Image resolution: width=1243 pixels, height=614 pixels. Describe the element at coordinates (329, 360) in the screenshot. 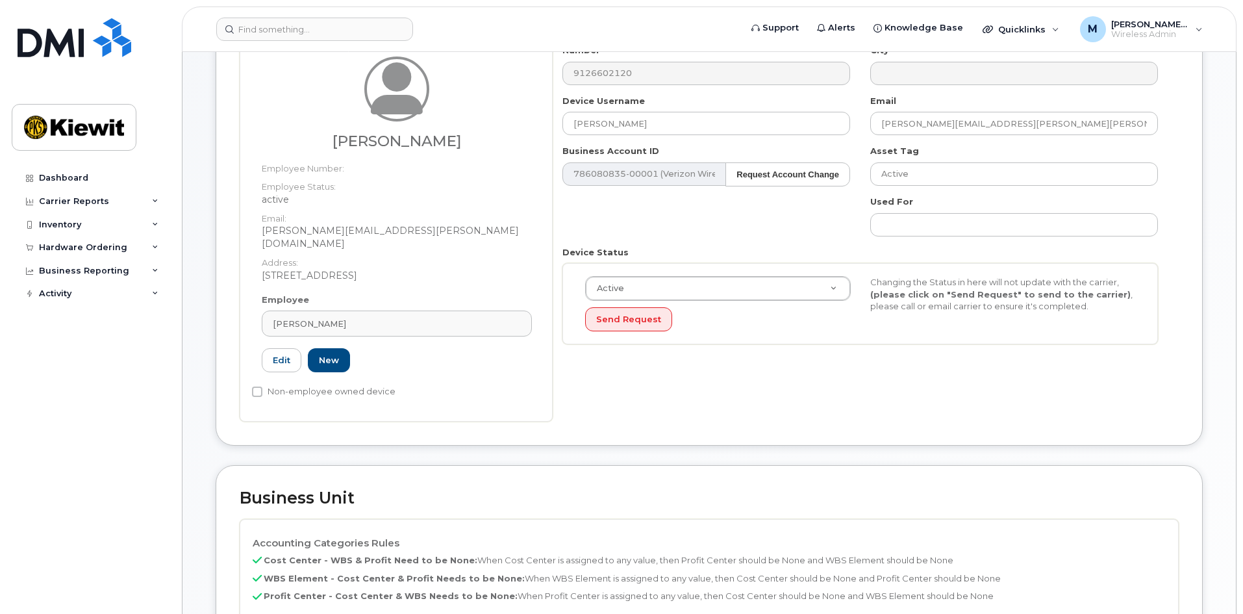

I see `a: New` at that location.